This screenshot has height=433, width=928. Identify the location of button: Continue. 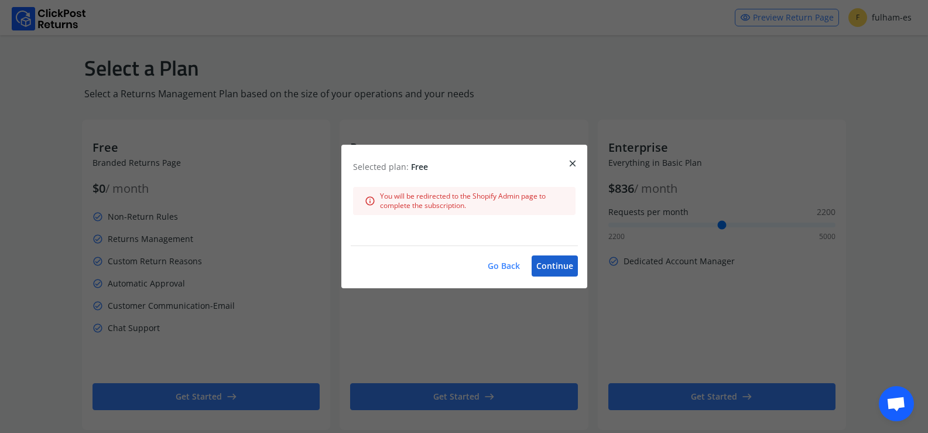
(554, 266).